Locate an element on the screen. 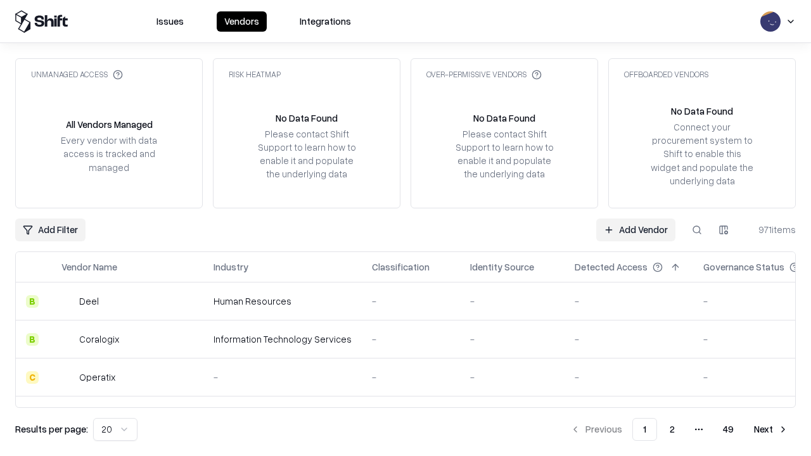  div: C is located at coordinates (32, 378).